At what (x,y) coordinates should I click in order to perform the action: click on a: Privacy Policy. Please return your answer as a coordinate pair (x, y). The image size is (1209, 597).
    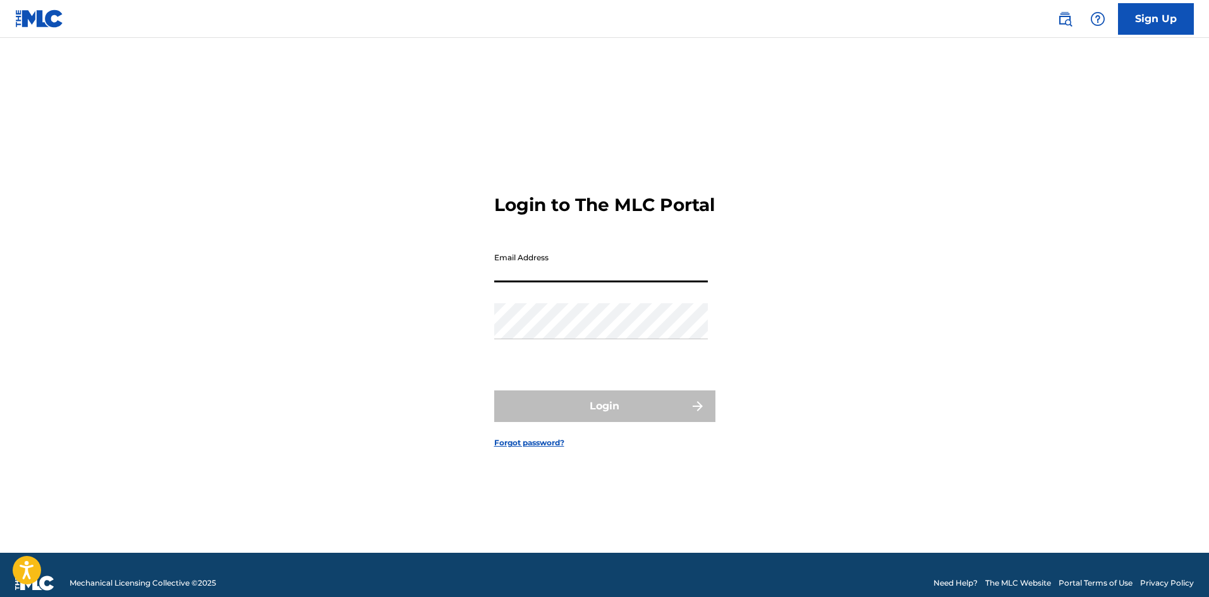
    Looking at the image, I should click on (1167, 583).